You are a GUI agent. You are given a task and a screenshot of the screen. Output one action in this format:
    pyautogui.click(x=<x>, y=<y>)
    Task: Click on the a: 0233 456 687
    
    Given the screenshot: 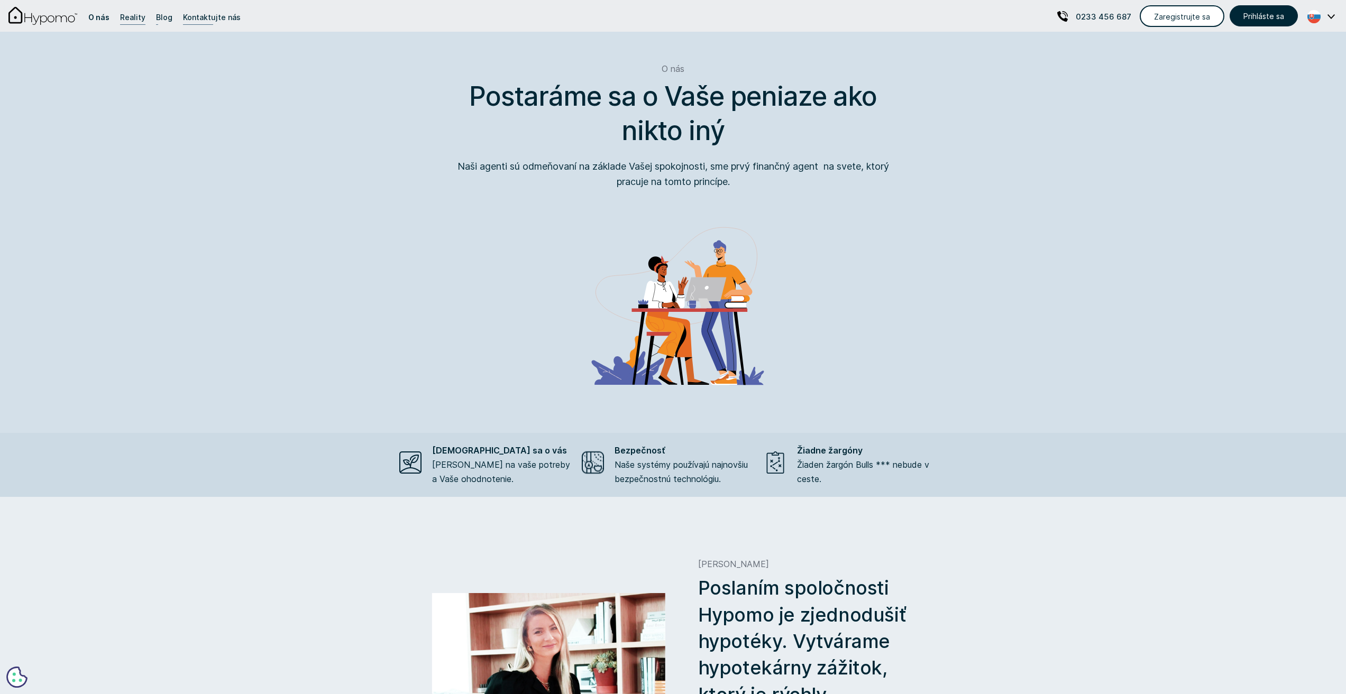 What is the action you would take?
    pyautogui.click(x=1094, y=16)
    